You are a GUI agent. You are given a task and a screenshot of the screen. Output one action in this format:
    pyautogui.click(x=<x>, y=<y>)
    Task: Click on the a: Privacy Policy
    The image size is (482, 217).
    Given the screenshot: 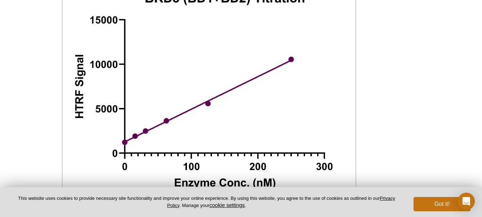 What is the action you would take?
    pyautogui.click(x=281, y=201)
    